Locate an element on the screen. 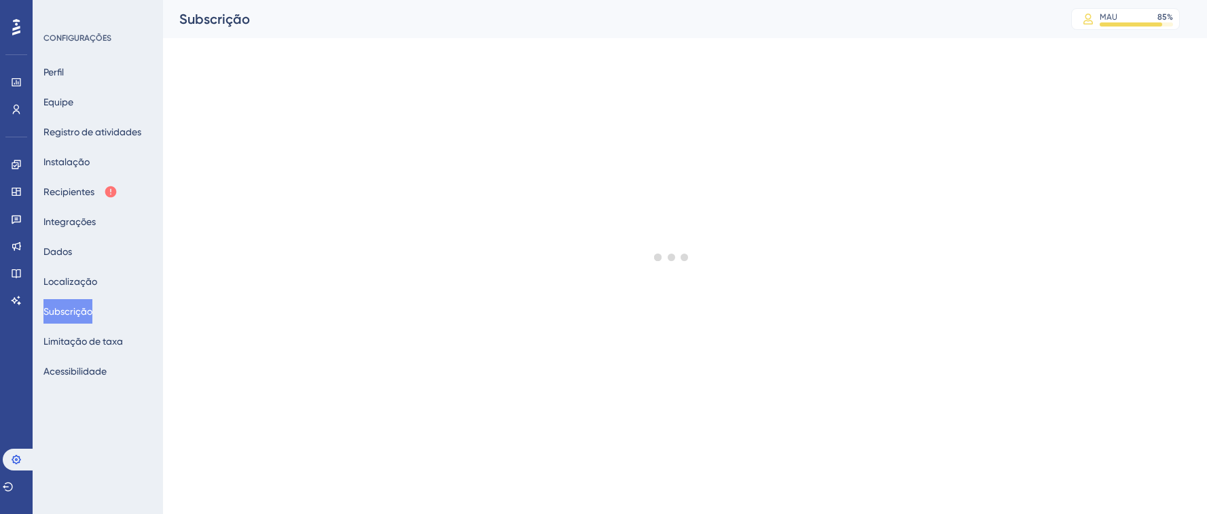  font: Perfil is located at coordinates (54, 72).